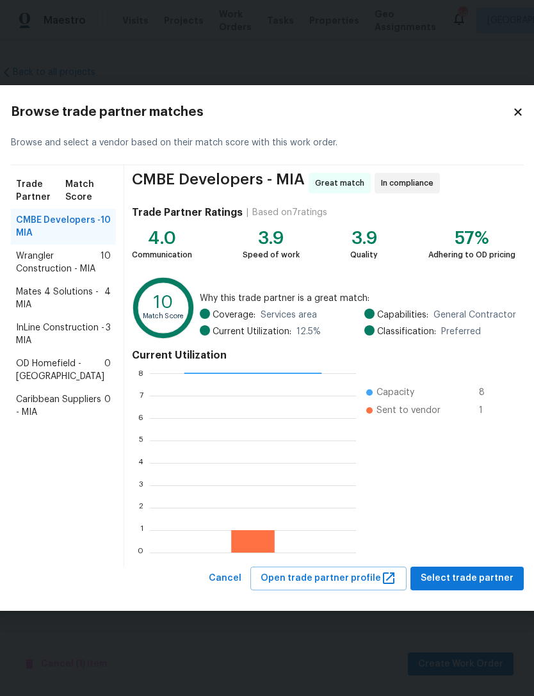  Describe the element at coordinates (271, 255) in the screenshot. I see `div: Speed of work` at that location.